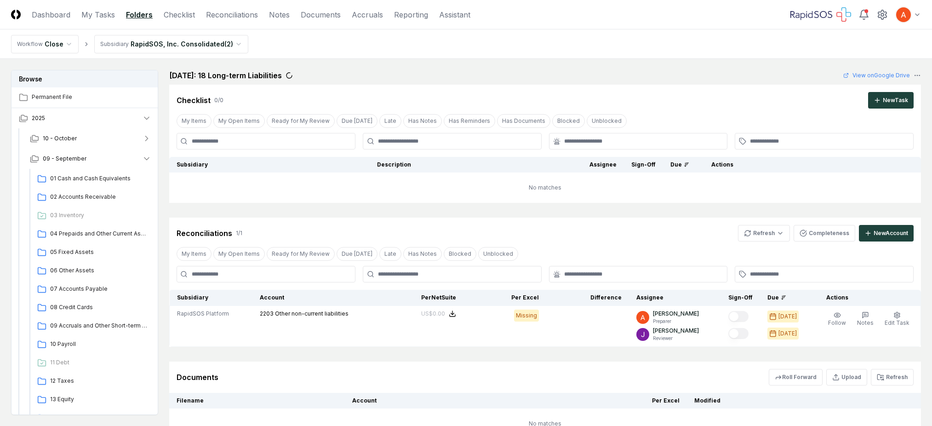 This screenshot has height=426, width=932. What do you see at coordinates (92, 197) in the screenshot?
I see `a: 02 Accounts Receivable` at bounding box center [92, 197].